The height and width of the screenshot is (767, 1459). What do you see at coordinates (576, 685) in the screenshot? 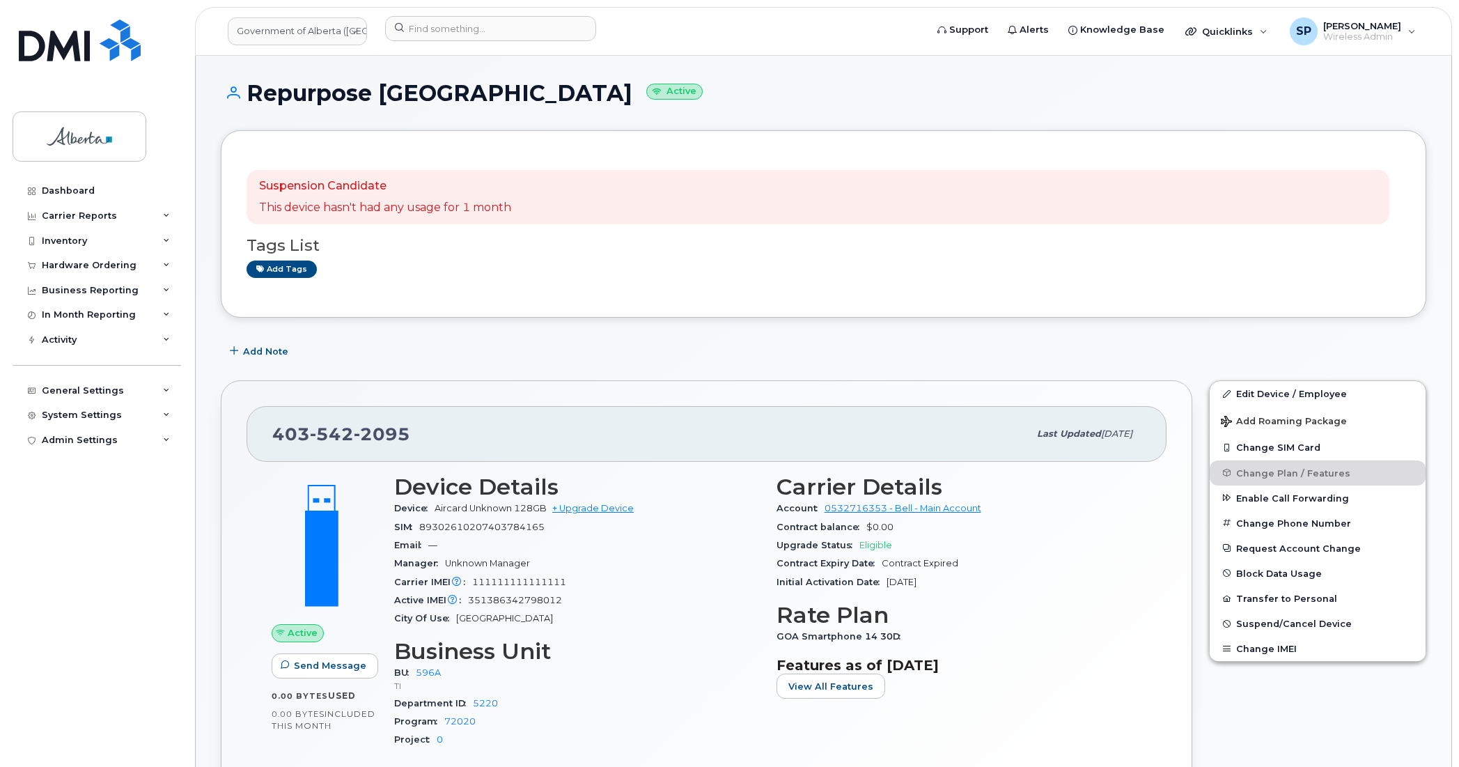
I see `p: TI` at bounding box center [576, 685].